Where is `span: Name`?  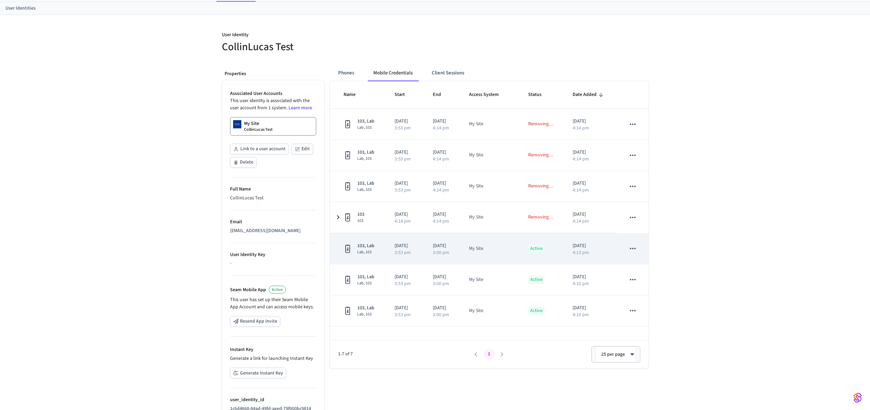 span: Name is located at coordinates (354, 95).